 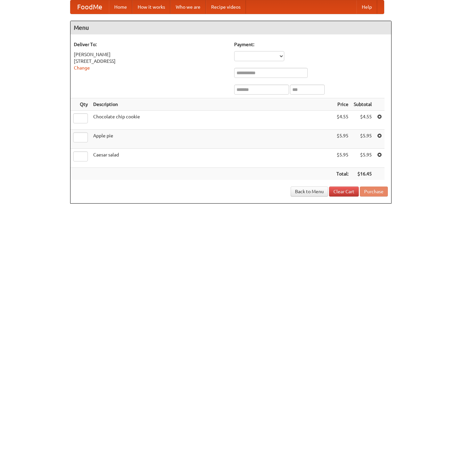 I want to click on h4: Menu, so click(x=231, y=28).